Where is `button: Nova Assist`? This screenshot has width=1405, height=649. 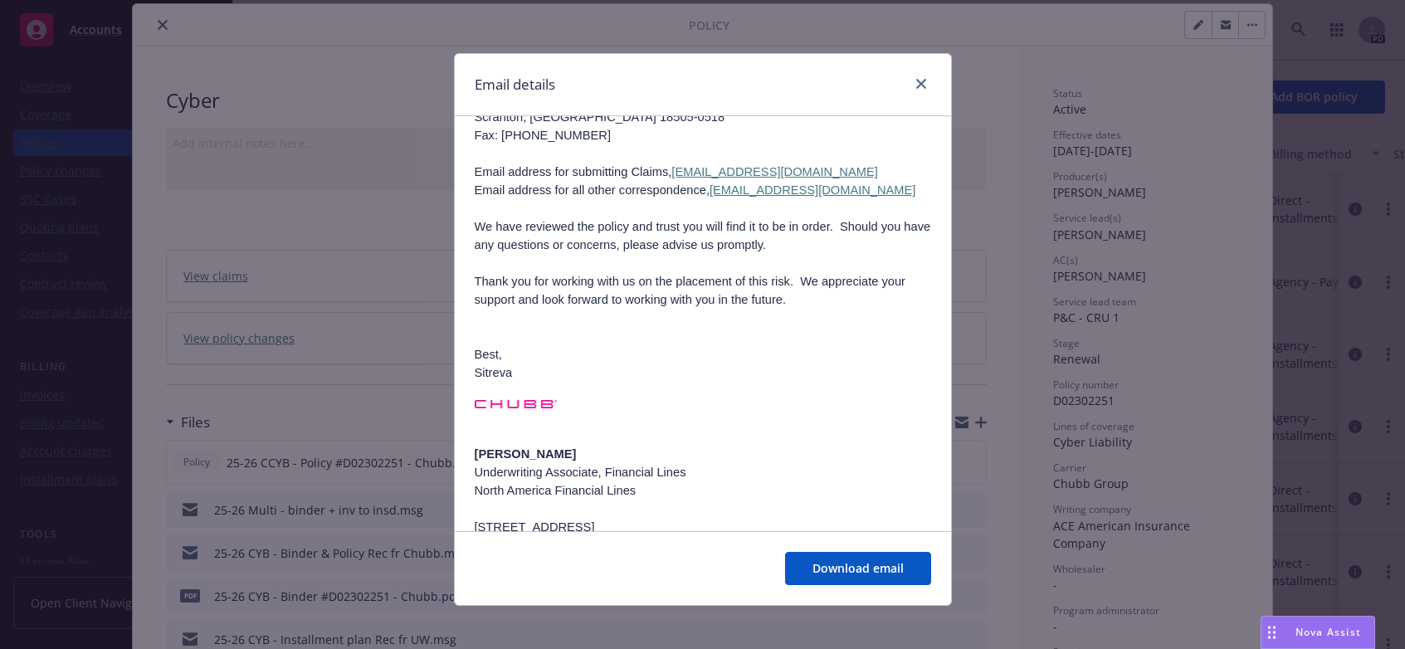 button: Nova Assist is located at coordinates (1318, 632).